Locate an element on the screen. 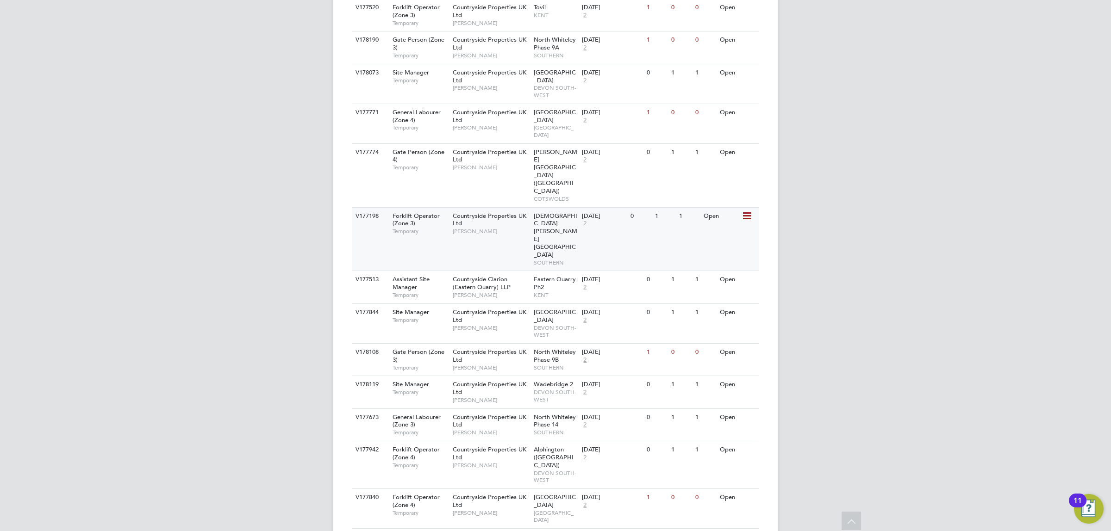  div: V177774 is located at coordinates (369, 152).